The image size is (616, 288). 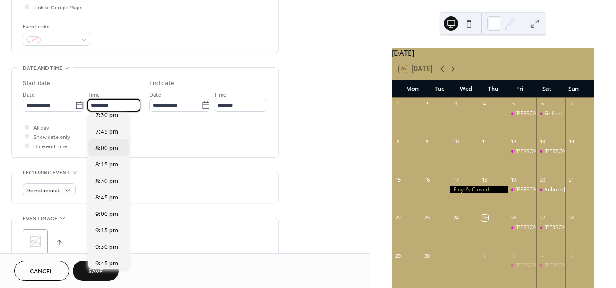 I want to click on div: 12, so click(x=514, y=142).